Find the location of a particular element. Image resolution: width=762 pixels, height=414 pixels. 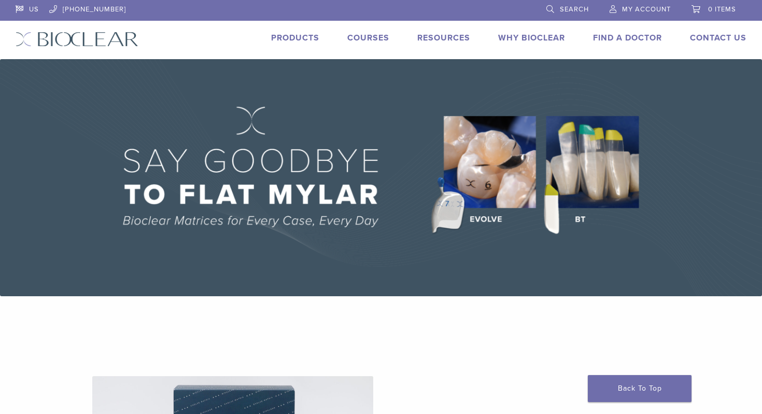

a: Find A Doctor is located at coordinates (627, 38).